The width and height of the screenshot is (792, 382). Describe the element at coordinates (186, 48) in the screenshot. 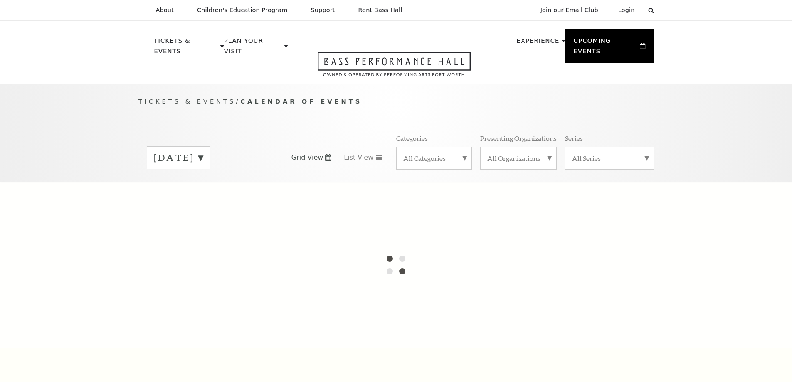

I see `p: Tickets & Events` at that location.